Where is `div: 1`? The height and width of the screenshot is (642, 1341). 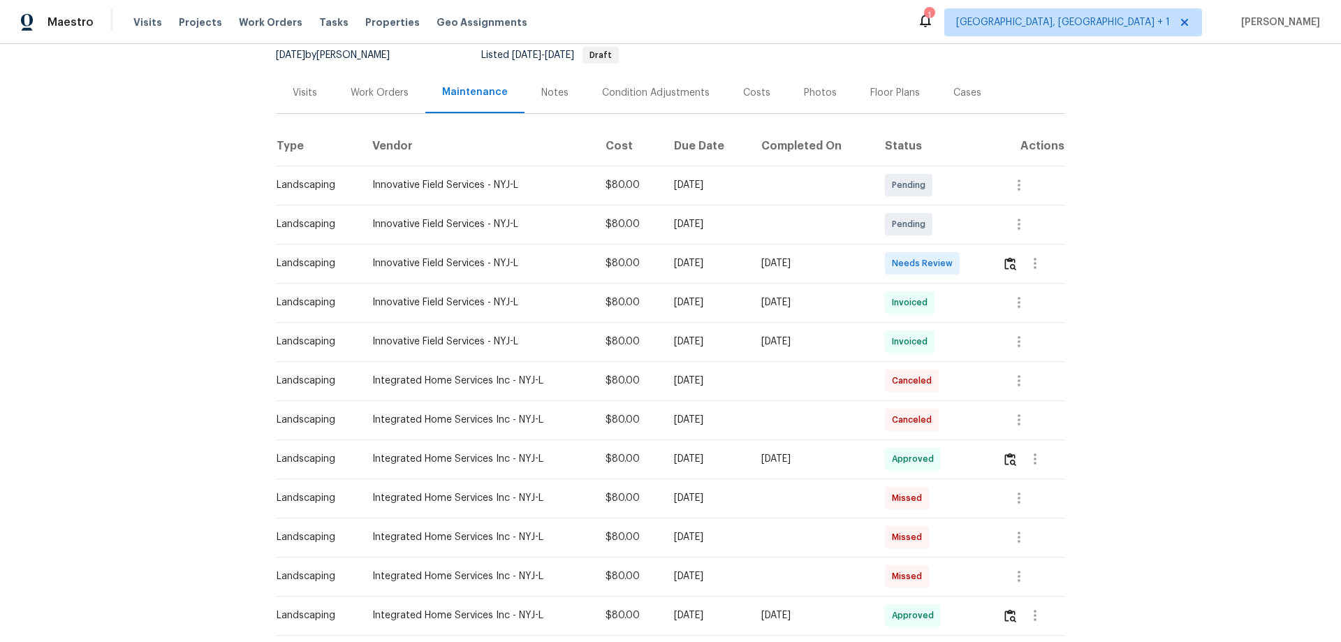 div: 1 is located at coordinates (929, 15).